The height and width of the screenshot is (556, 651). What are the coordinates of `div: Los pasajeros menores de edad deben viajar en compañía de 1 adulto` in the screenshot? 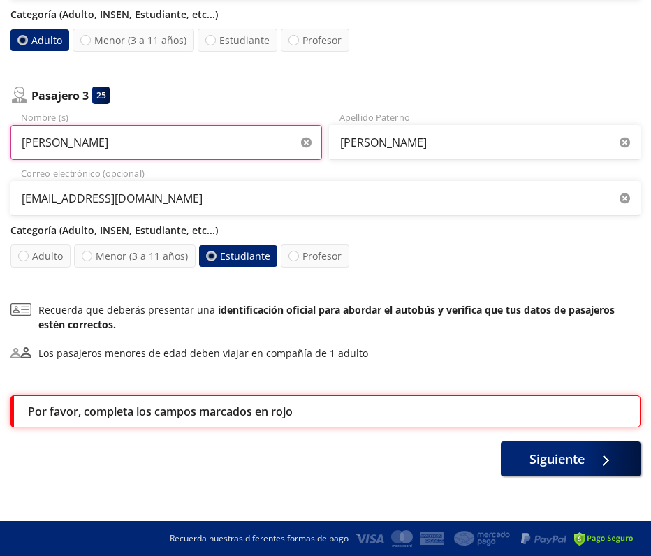 It's located at (203, 353).